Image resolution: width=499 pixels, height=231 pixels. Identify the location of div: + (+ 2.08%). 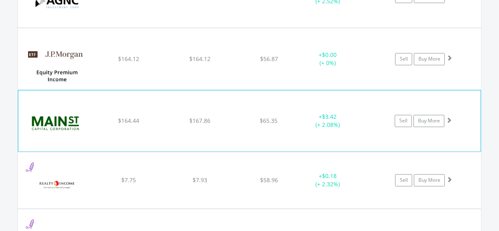
(328, 121).